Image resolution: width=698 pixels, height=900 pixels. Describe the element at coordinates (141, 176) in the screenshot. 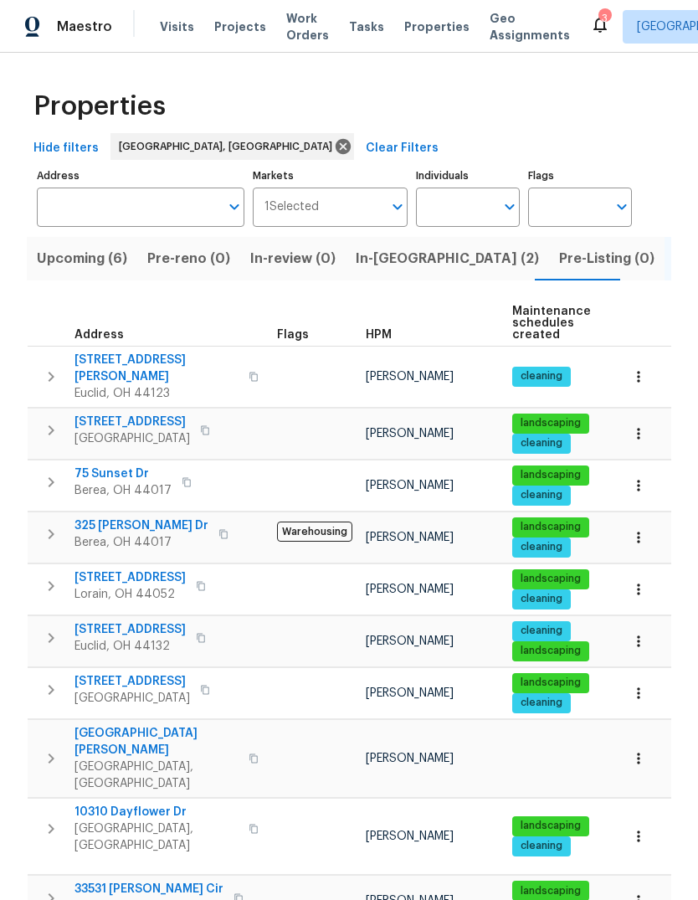

I see `label: Address` at that location.